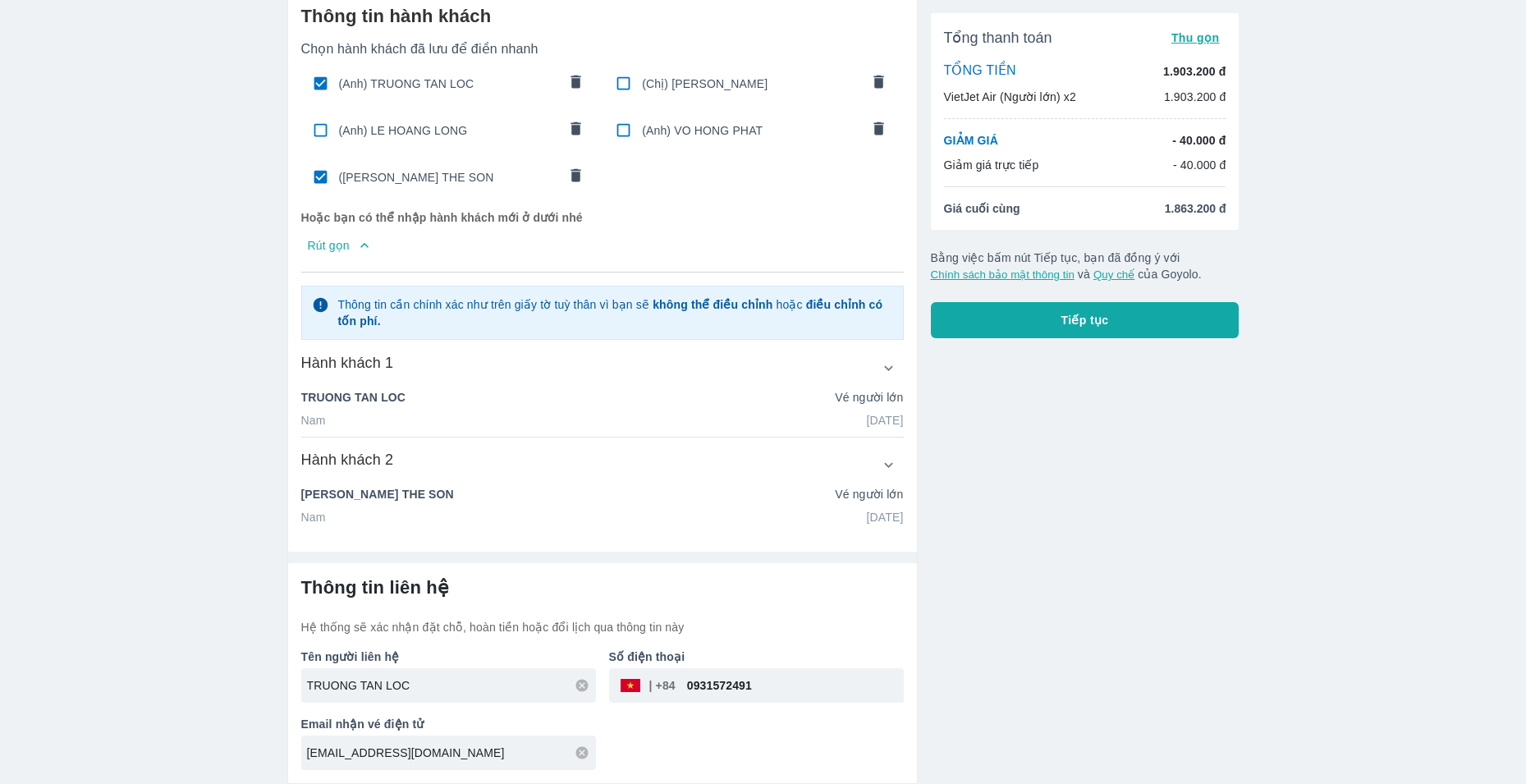 The width and height of the screenshot is (1526, 784). I want to click on span: Thu gọn, so click(1195, 37).